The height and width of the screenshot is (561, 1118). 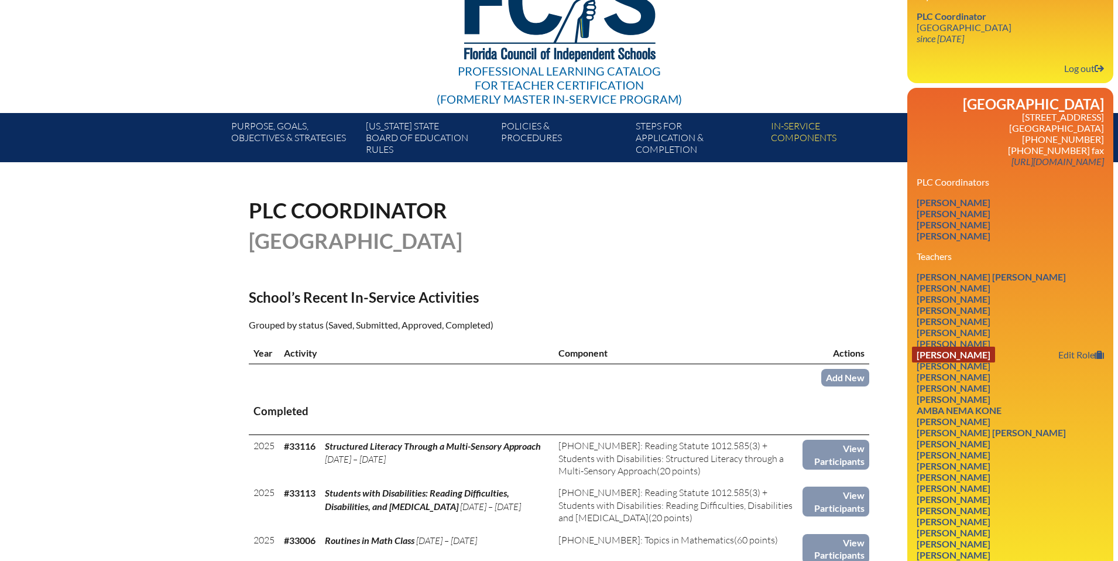 I want to click on th: Component, so click(x=678, y=353).